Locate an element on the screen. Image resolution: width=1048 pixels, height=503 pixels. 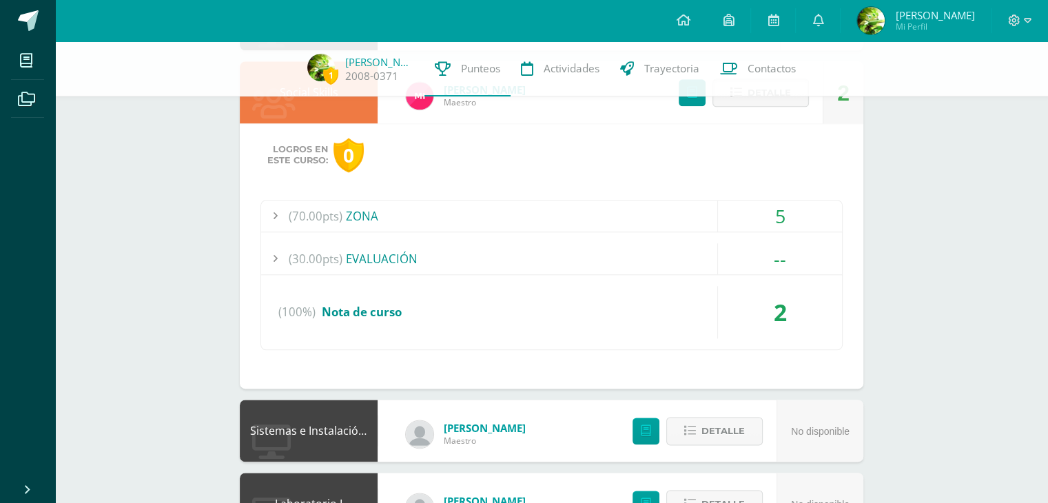
span: (70.00pts) is located at coordinates (316, 216).